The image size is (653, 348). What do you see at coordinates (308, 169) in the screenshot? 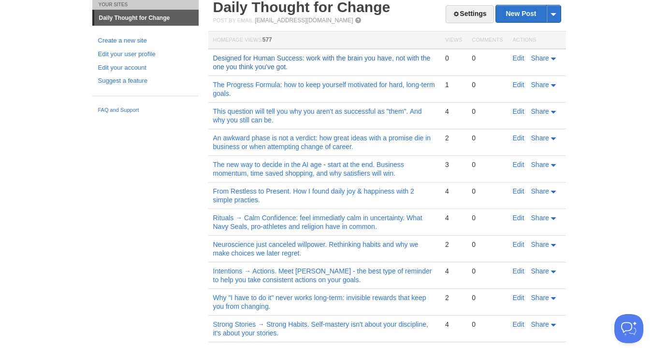
I see `a: The new way to decide in the AI age - start at the end. Business momentum, time saved shopping, a...` at bounding box center [308, 169].